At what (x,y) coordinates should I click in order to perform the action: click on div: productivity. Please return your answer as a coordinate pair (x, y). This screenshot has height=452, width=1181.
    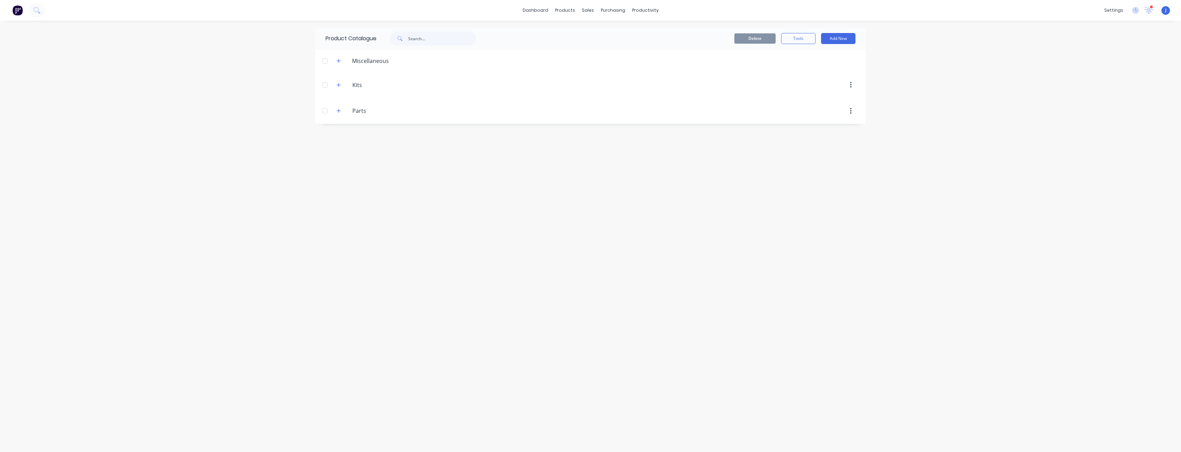
    Looking at the image, I should click on (645, 10).